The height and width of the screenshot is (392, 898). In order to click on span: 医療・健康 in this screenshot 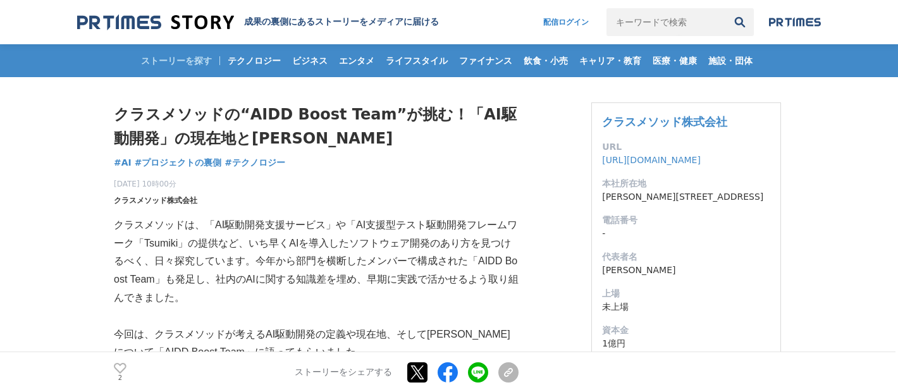, I will do `click(674, 61)`.